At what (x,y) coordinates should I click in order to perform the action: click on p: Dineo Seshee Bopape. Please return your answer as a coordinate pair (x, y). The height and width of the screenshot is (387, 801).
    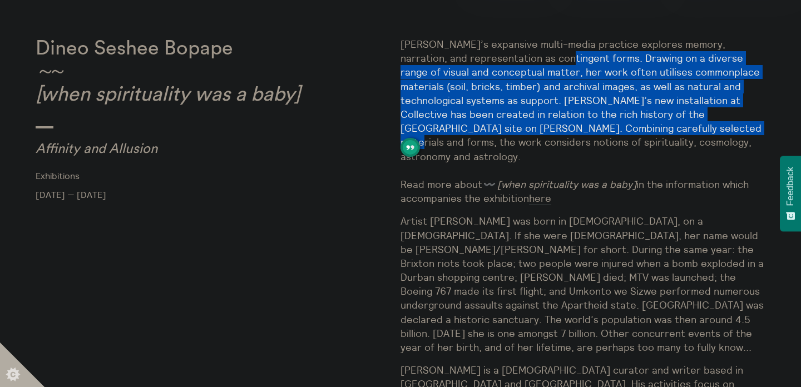
    Looking at the image, I should click on (218, 72).